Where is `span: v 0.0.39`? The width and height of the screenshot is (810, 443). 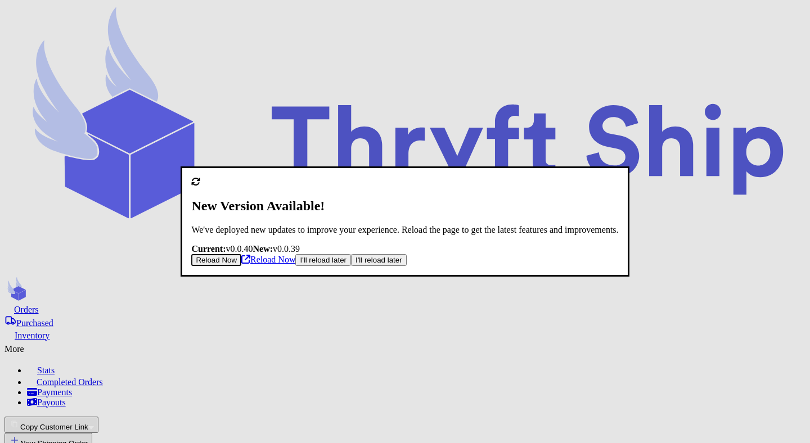
span: v 0.0.39 is located at coordinates (276, 249).